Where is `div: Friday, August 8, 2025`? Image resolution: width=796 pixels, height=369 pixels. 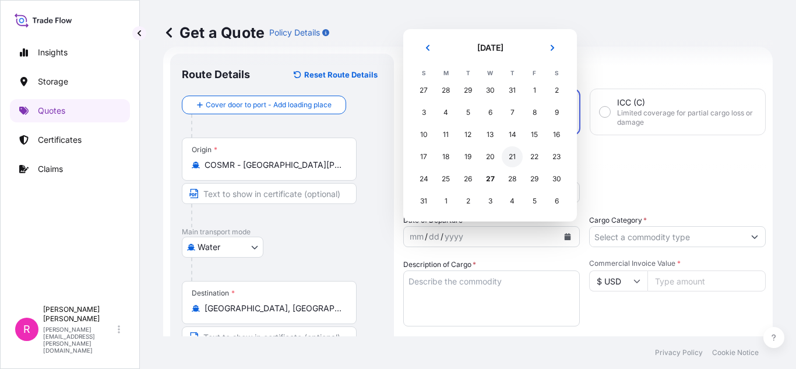 div: Friday, August 8, 2025 is located at coordinates (535, 113).